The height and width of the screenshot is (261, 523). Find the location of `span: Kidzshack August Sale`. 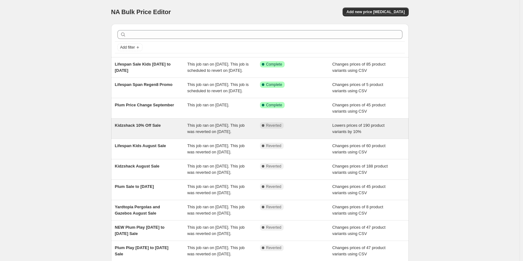

span: Kidzshack August Sale is located at coordinates (137, 166).